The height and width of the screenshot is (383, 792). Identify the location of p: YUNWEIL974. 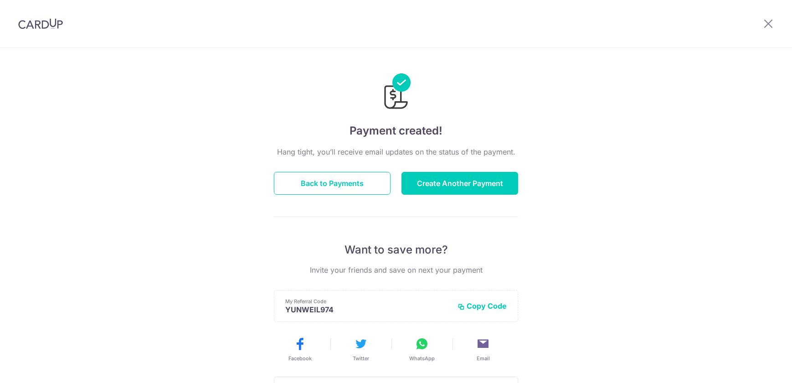
(368, 309).